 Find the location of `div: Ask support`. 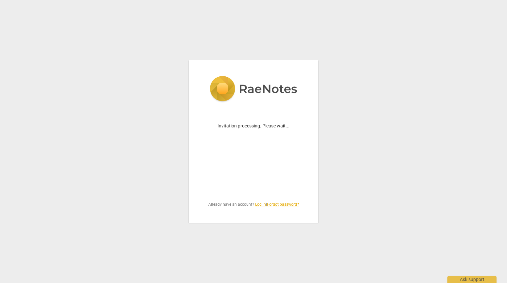

div: Ask support is located at coordinates (472, 280).